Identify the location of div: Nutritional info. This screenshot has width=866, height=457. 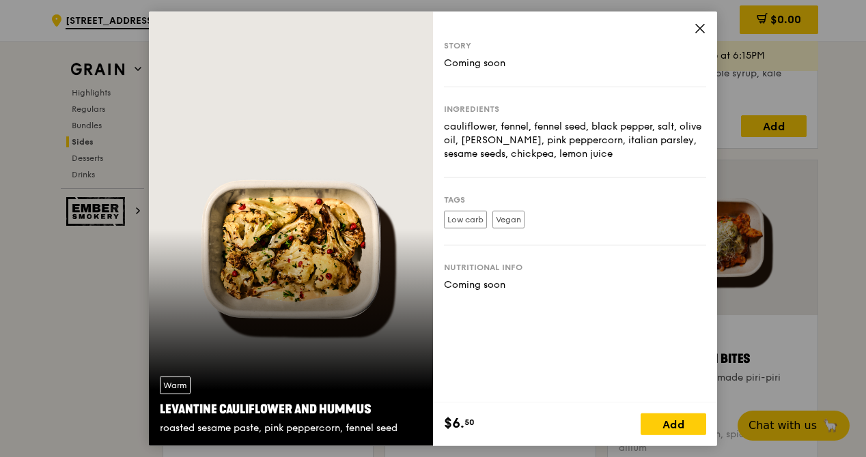
(575, 268).